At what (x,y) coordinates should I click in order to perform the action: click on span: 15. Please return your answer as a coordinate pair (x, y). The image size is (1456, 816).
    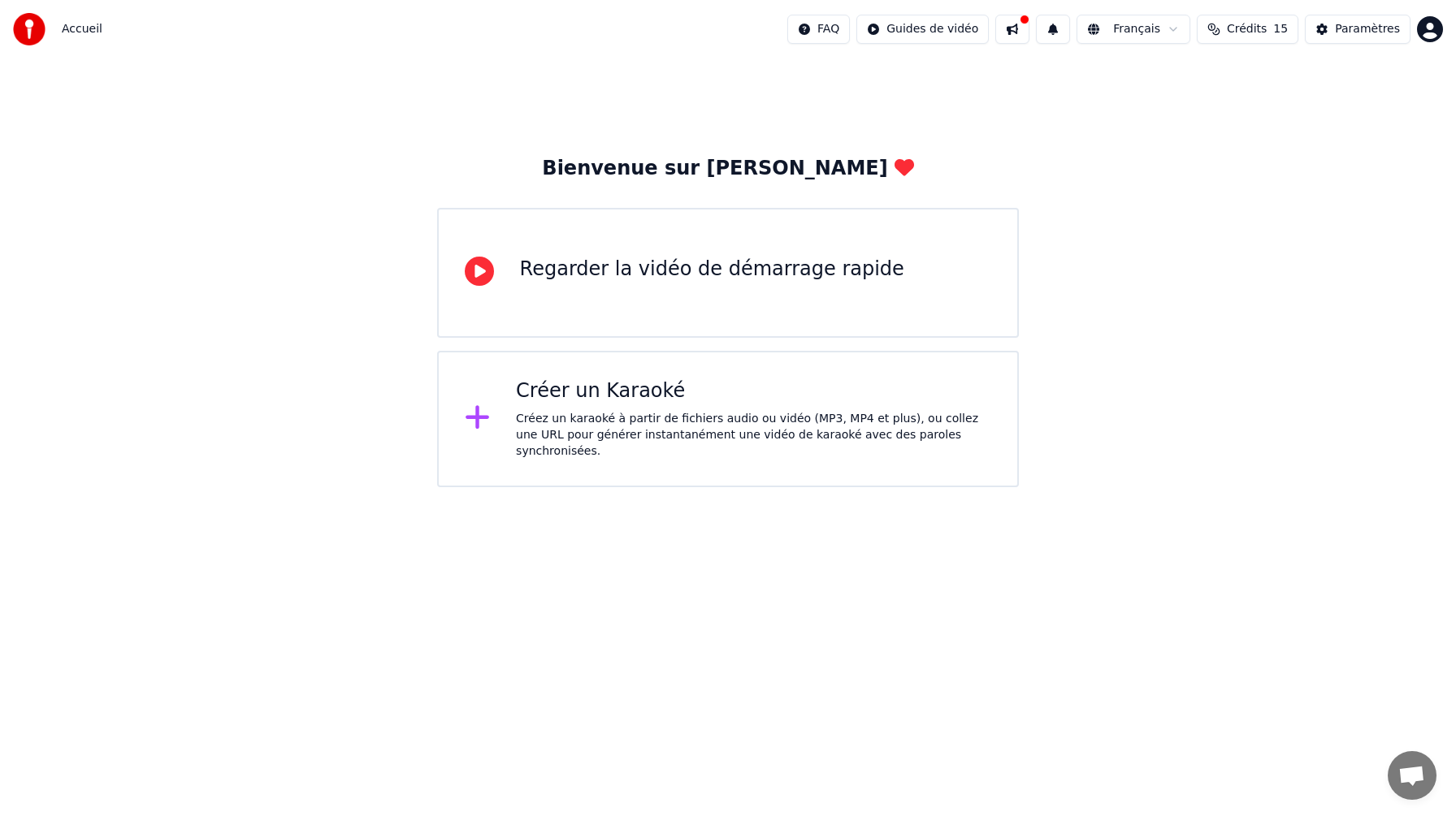
    Looking at the image, I should click on (1280, 29).